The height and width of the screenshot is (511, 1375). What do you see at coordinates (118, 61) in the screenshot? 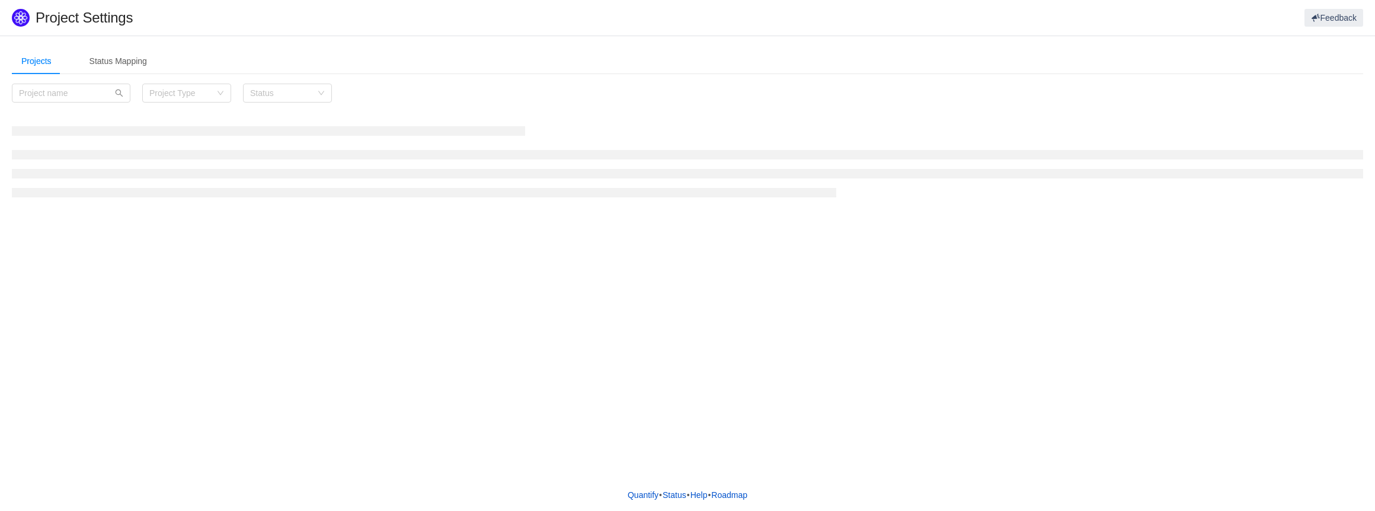
I see `div: Status Mapping` at bounding box center [118, 61].